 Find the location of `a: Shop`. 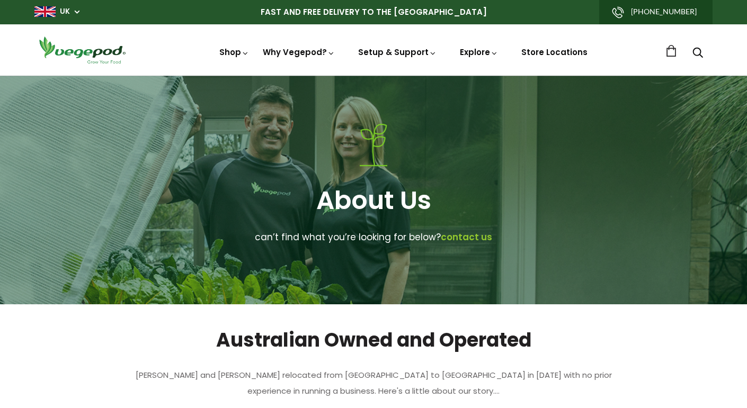

a: Shop is located at coordinates (234, 52).